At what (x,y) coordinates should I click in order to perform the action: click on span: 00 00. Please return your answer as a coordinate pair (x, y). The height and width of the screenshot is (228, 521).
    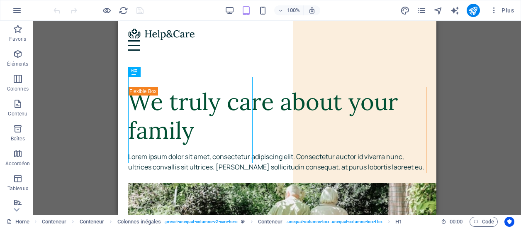
    Looking at the image, I should click on (456, 221).